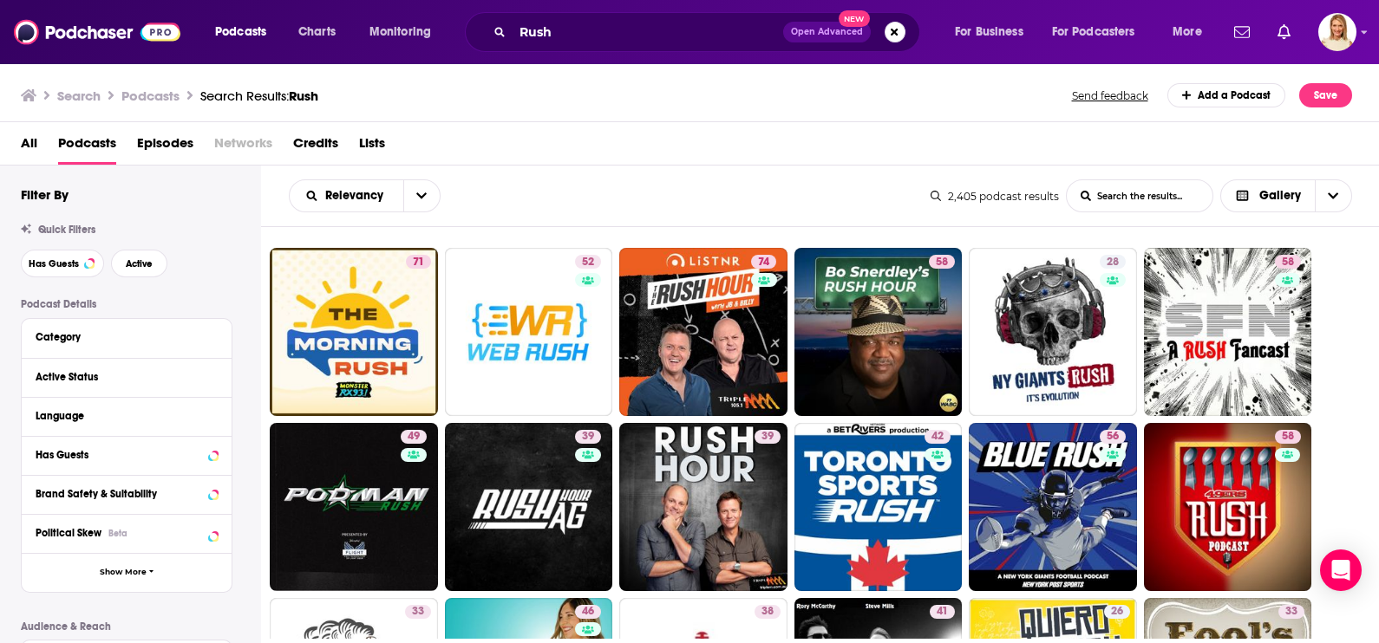 Image resolution: width=1379 pixels, height=643 pixels. Describe the element at coordinates (127, 304) in the screenshot. I see `p: Podcast Details` at that location.